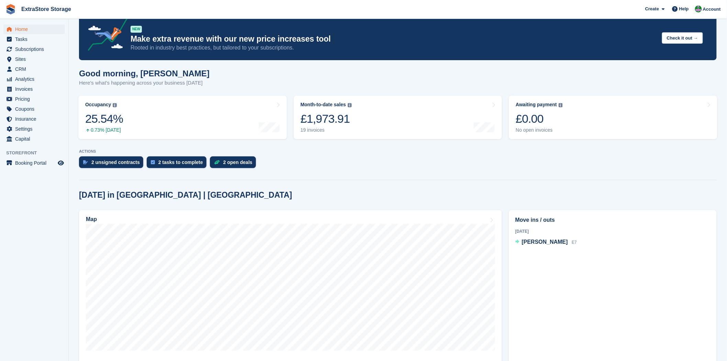 The image size is (727, 361). What do you see at coordinates (613, 117) in the screenshot?
I see `a: Awaiting payment £0.00 No open invoices` at bounding box center [613, 117].